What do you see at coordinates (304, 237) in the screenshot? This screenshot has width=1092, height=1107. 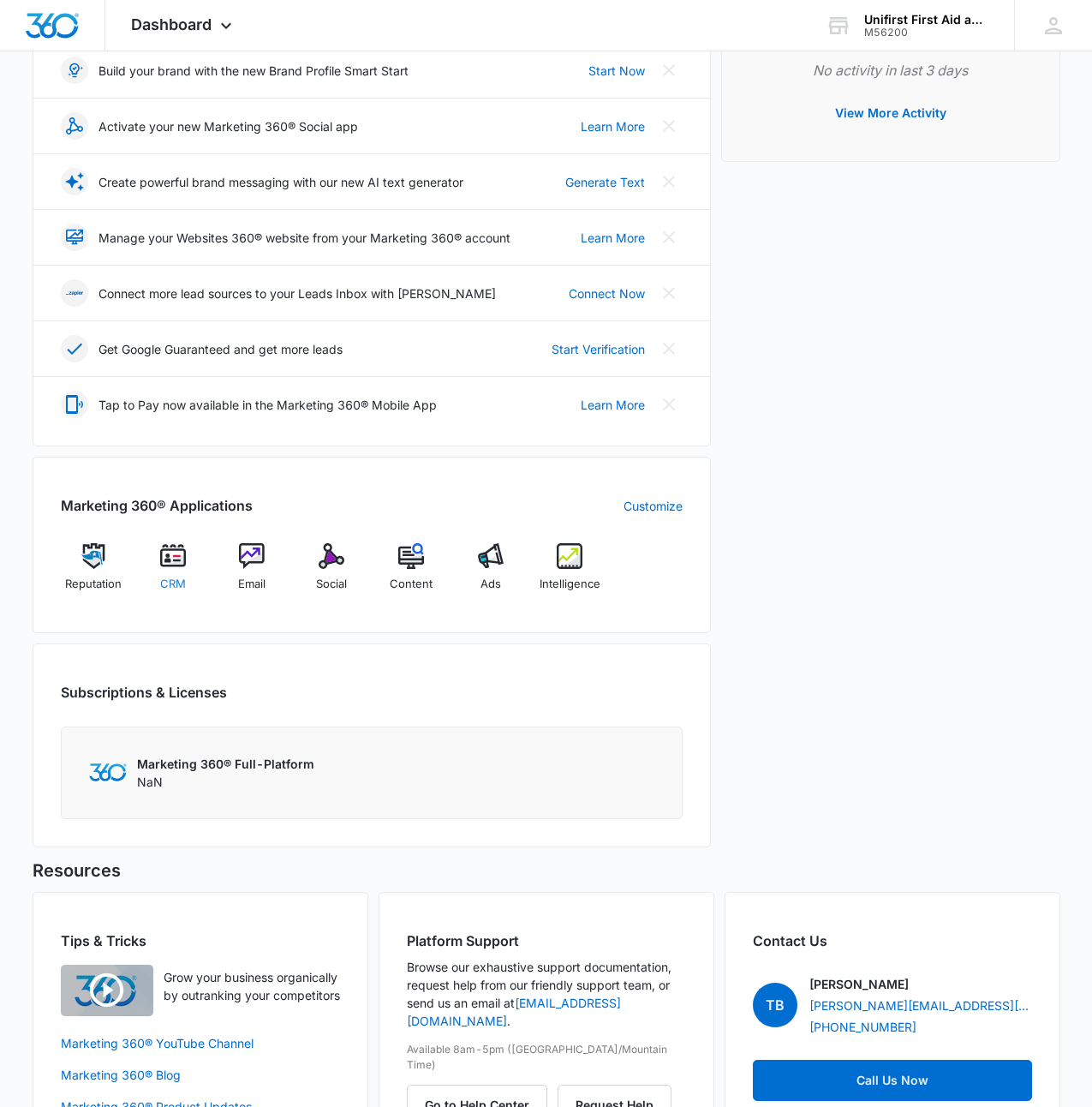 I see `p: Manage your Websites 360® website from your Marketing 360® account` at bounding box center [304, 237].